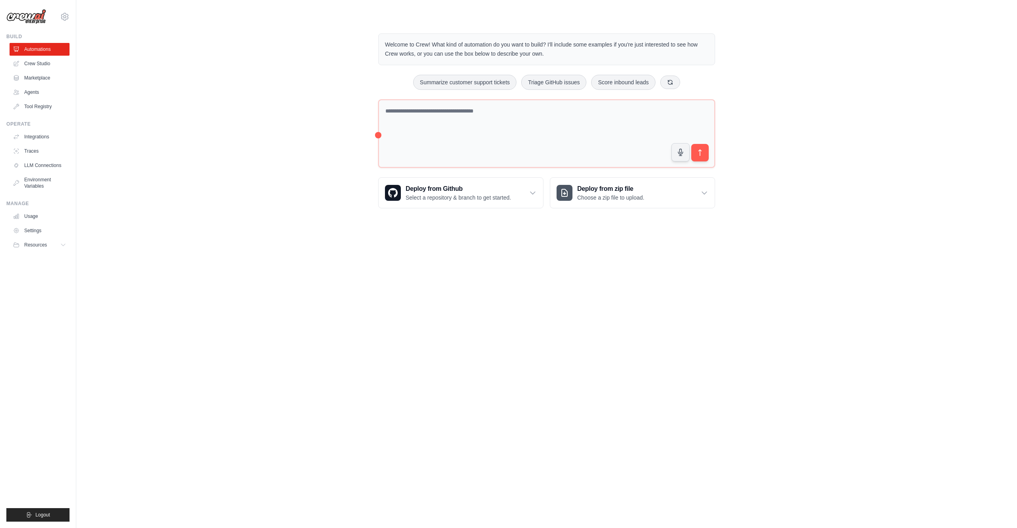 This screenshot has width=1017, height=528. Describe the element at coordinates (39, 107) in the screenshot. I see `a: Tool Registry` at that location.